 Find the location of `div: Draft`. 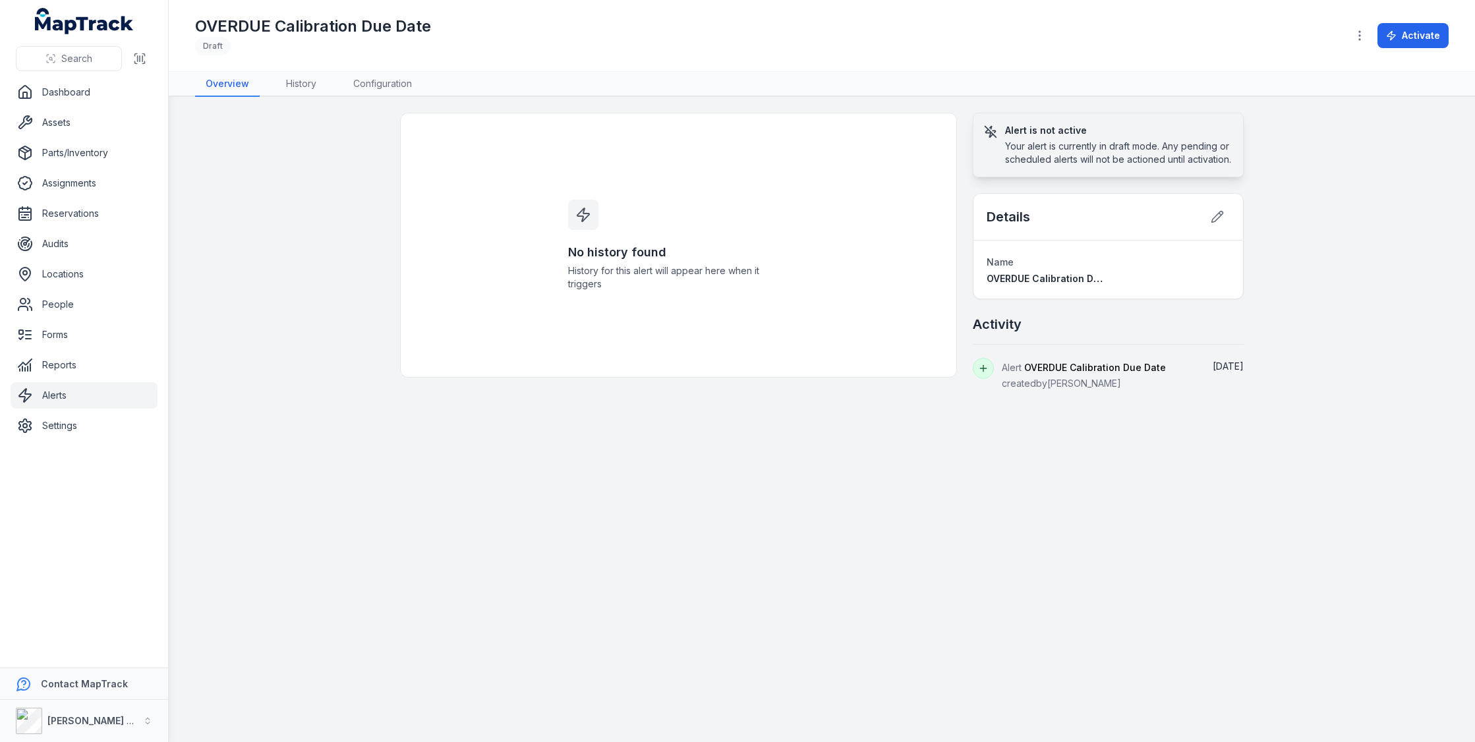

div: Draft is located at coordinates (213, 46).